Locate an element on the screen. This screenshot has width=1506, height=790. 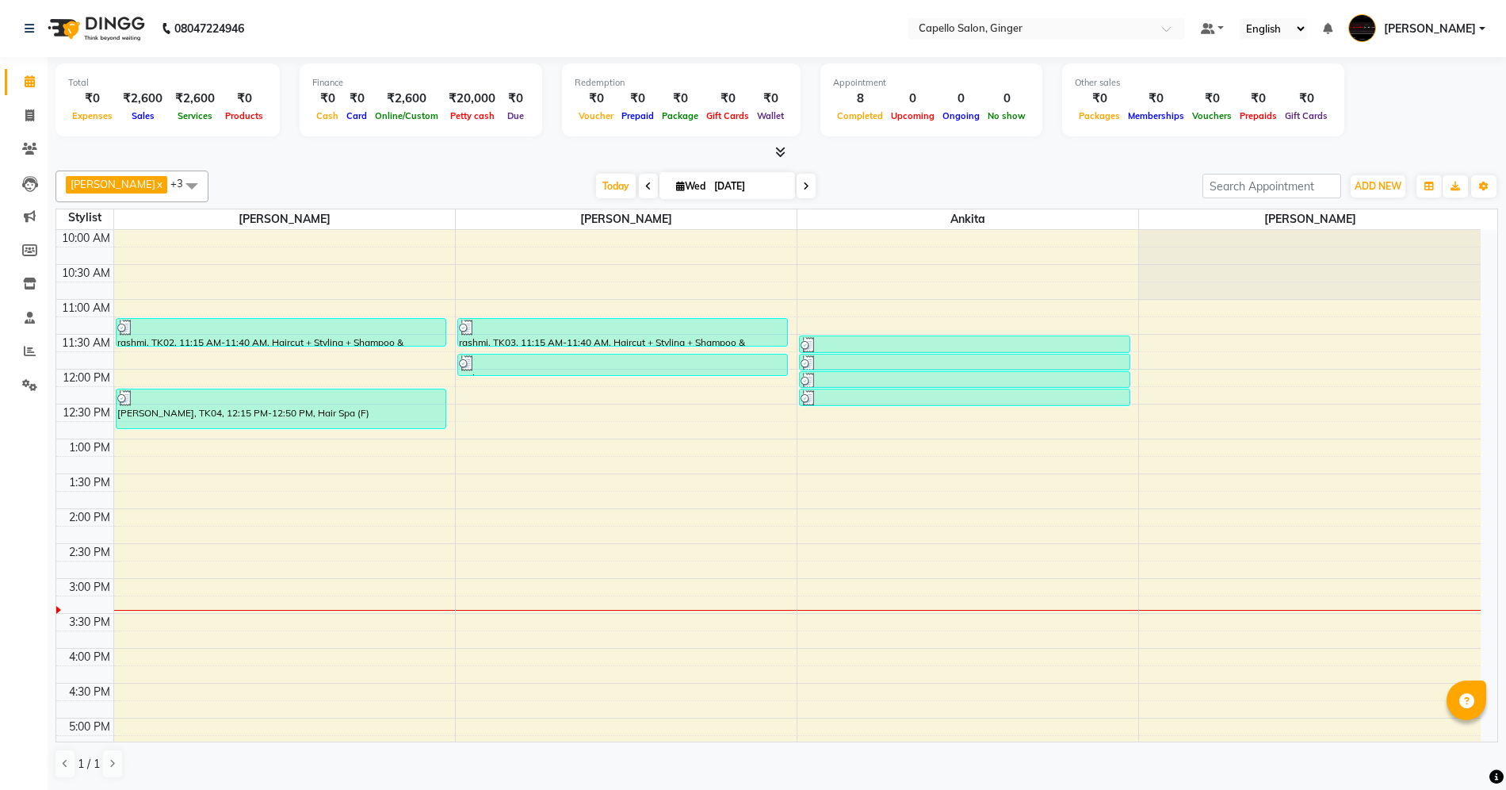
div: 4:30 PM is located at coordinates (90, 691).